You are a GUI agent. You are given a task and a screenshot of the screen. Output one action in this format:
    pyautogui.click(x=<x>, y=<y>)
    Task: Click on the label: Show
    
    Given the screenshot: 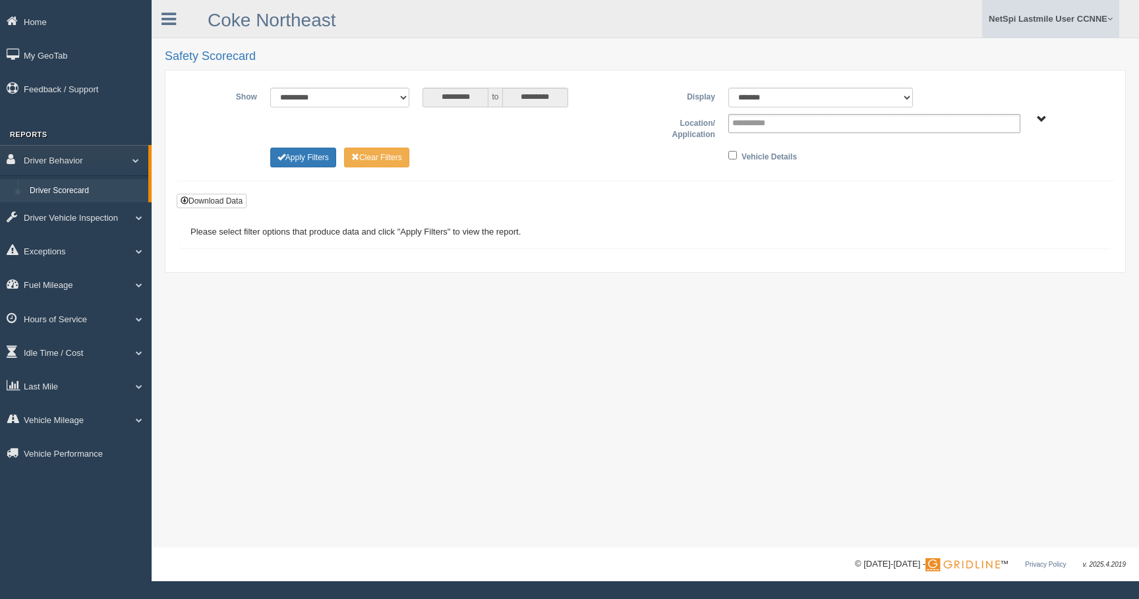 What is the action you would take?
    pyautogui.click(x=225, y=96)
    